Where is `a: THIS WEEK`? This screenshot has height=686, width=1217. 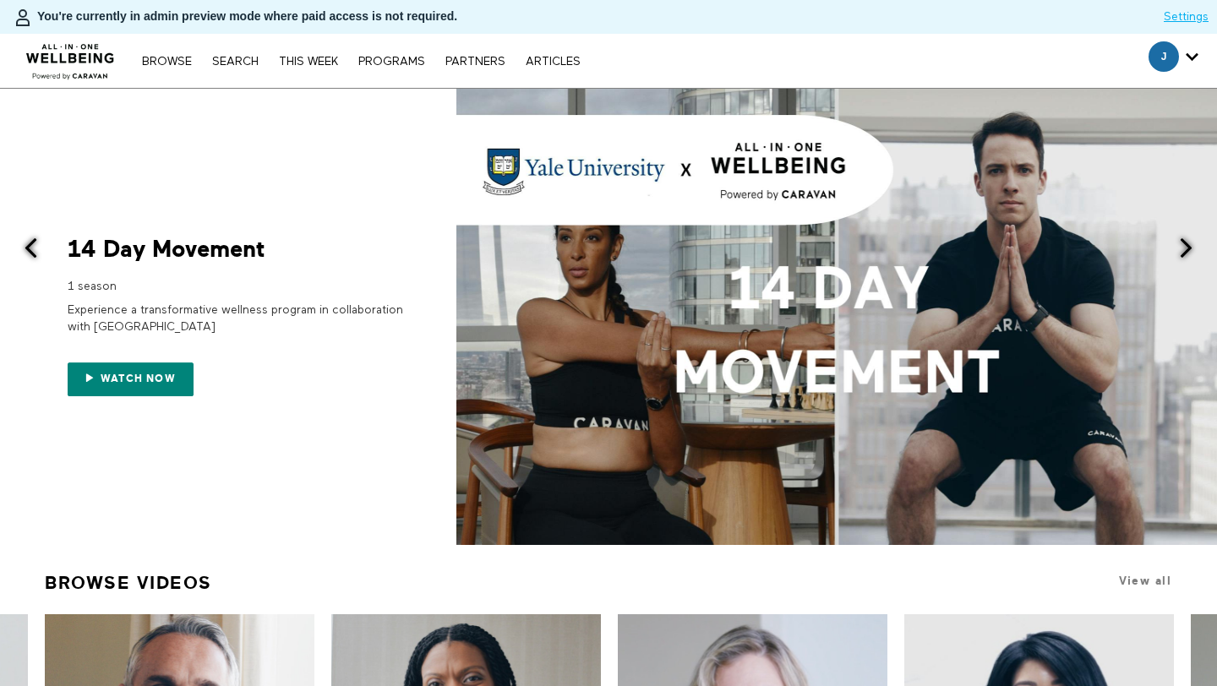 a: THIS WEEK is located at coordinates (309, 62).